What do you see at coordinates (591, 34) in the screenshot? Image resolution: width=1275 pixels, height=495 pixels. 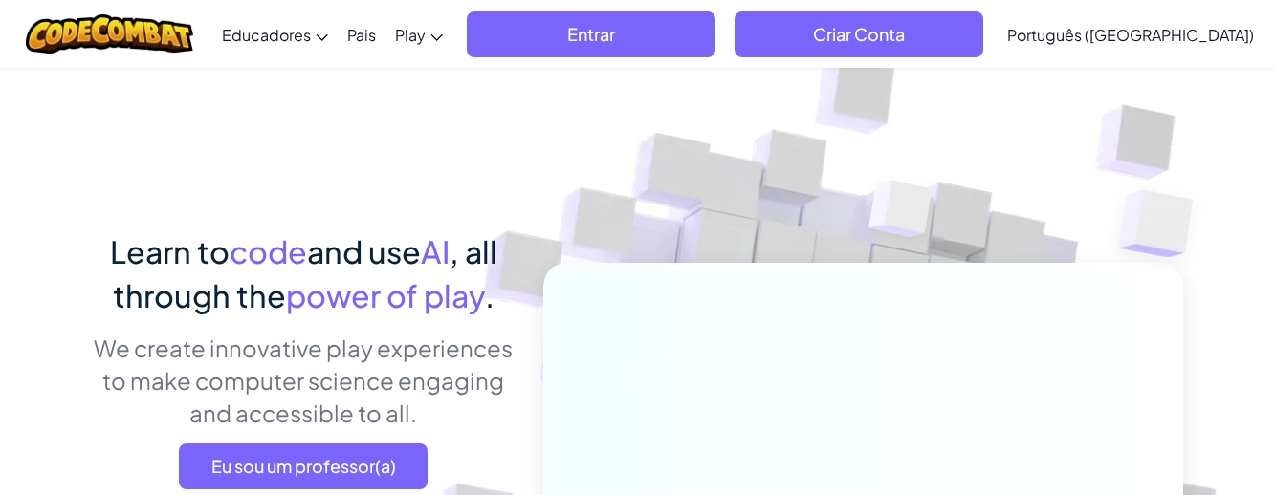 I see `button: Entrar` at bounding box center [591, 34].